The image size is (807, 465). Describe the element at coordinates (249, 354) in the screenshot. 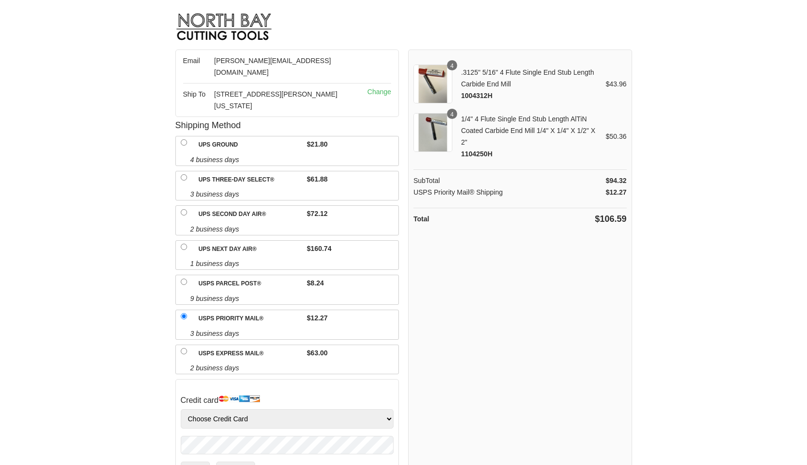

I see `label: USPS Express Mail®` at that location.